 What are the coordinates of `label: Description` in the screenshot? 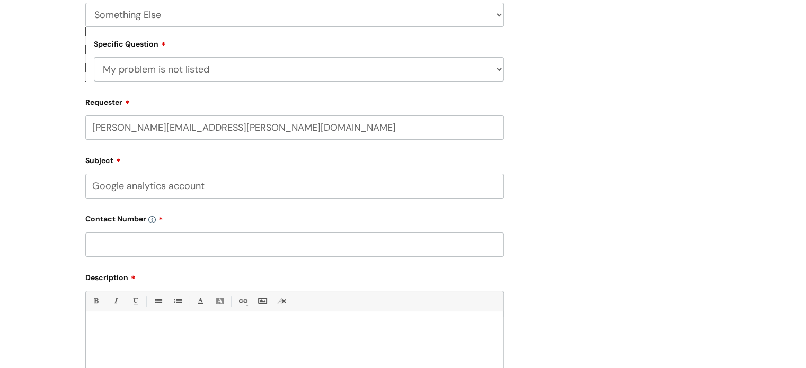 It's located at (295, 276).